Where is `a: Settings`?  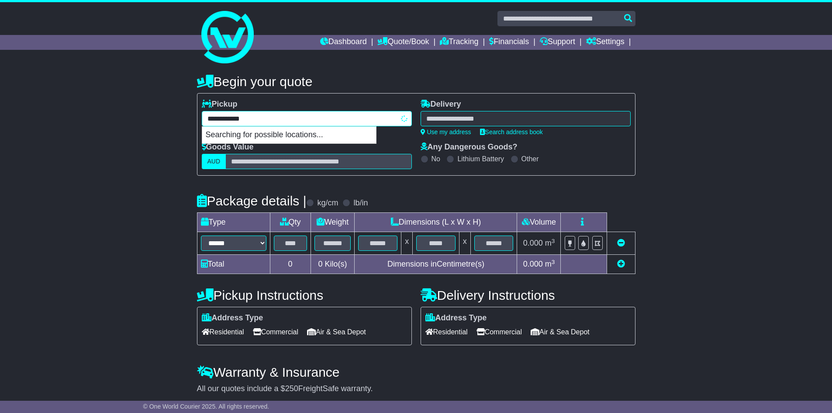 a: Settings is located at coordinates (606, 42).